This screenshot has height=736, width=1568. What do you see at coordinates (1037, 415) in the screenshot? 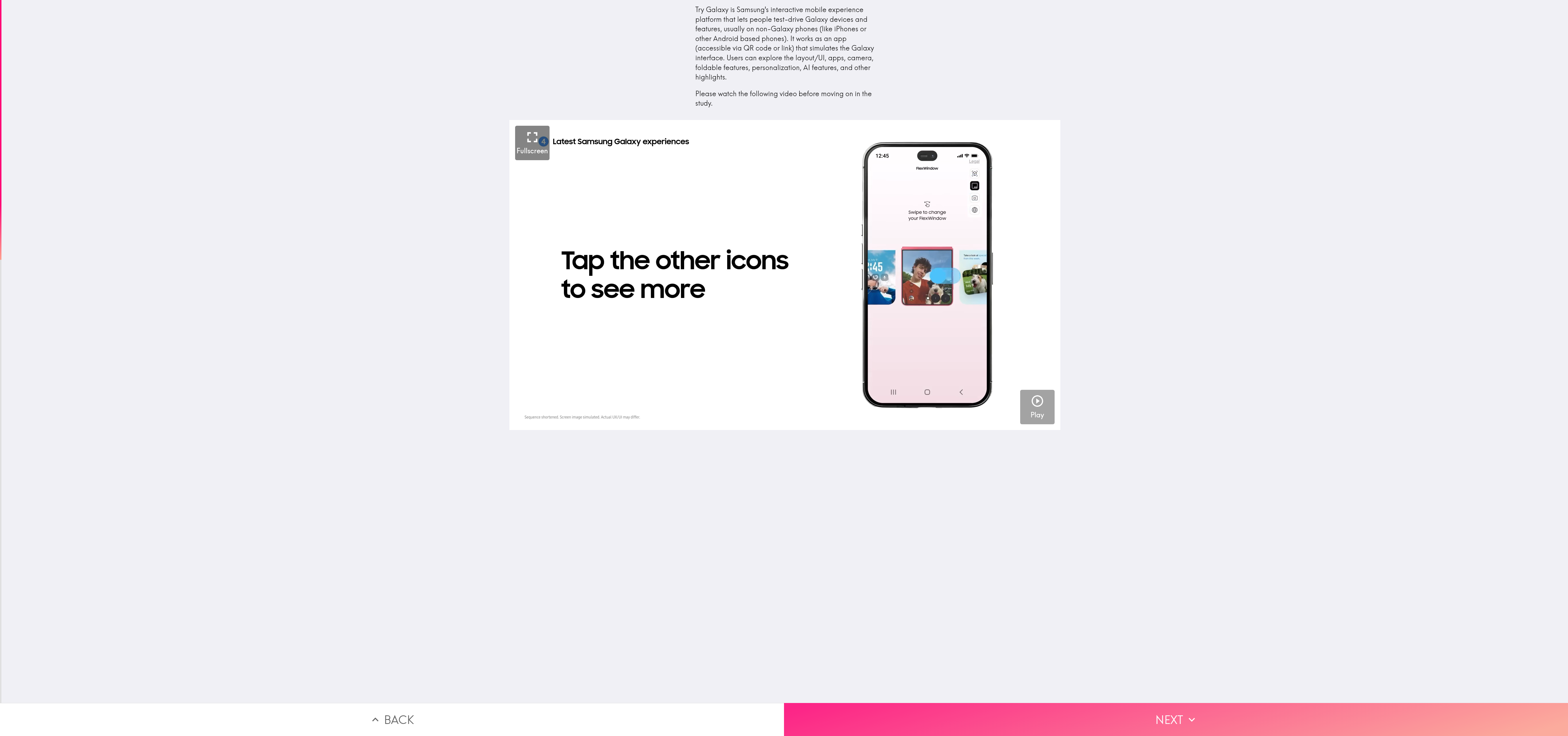
I see `h5: Play` at bounding box center [1037, 415].